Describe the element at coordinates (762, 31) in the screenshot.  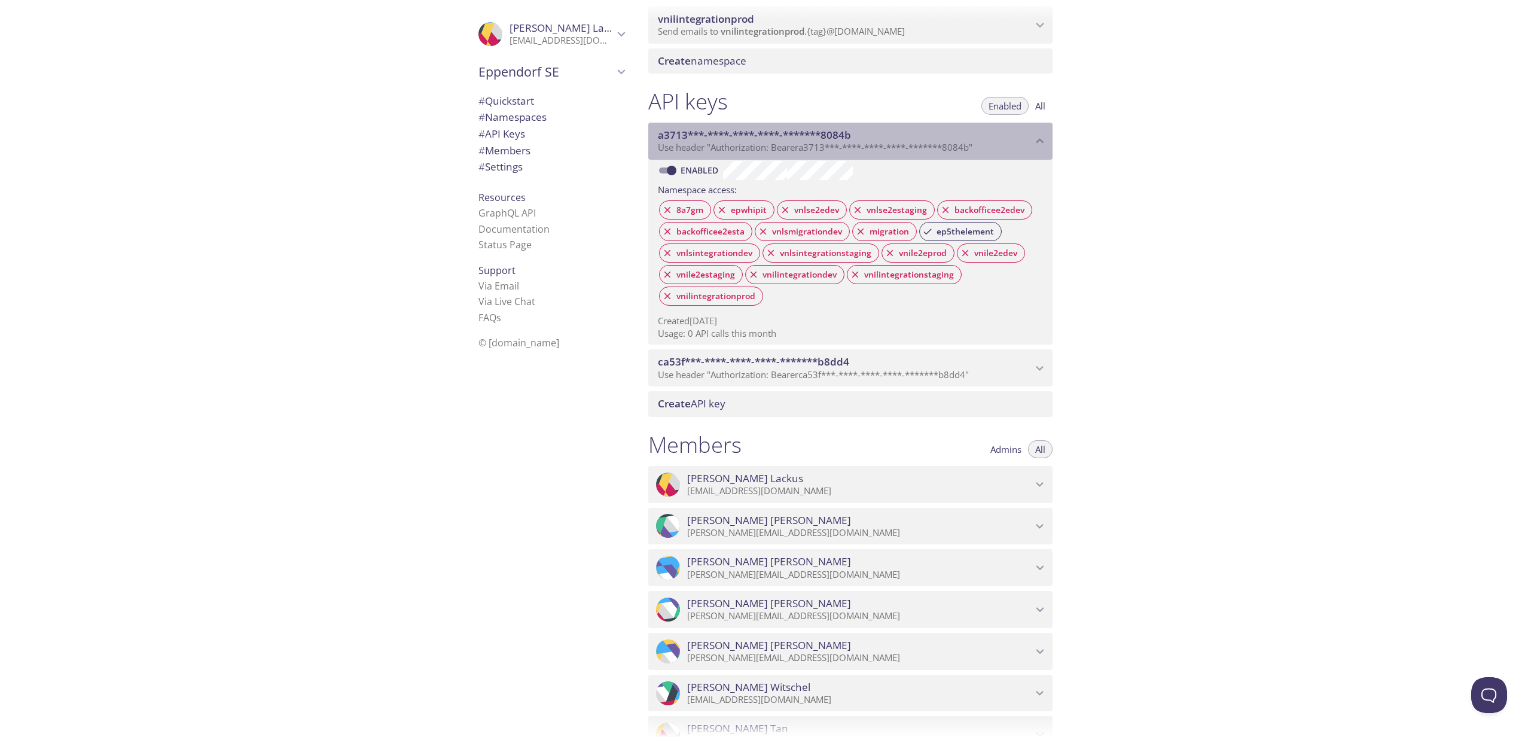
I see `span: vnilintegrationprod` at that location.